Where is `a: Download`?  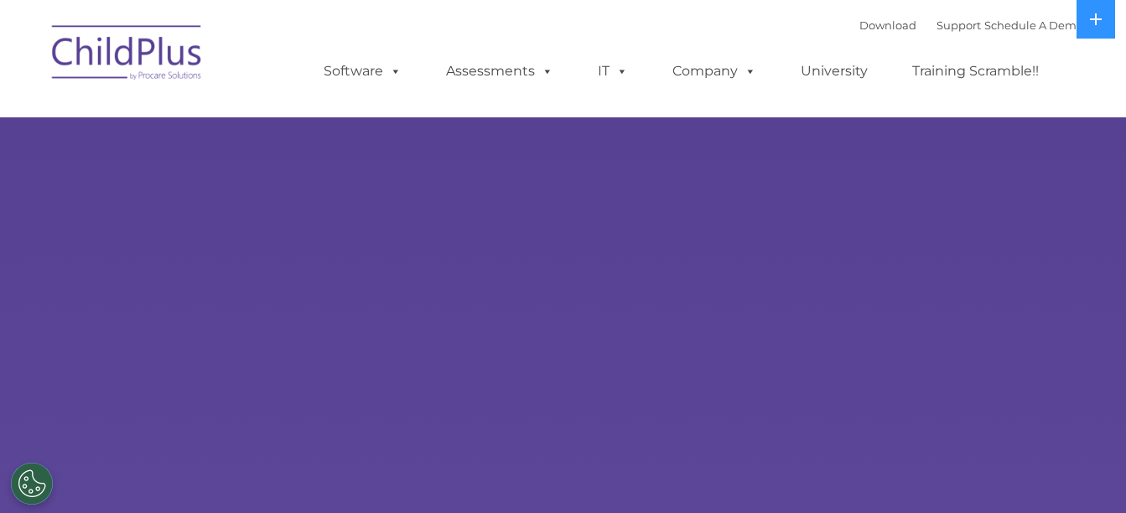 a: Download is located at coordinates (888, 25).